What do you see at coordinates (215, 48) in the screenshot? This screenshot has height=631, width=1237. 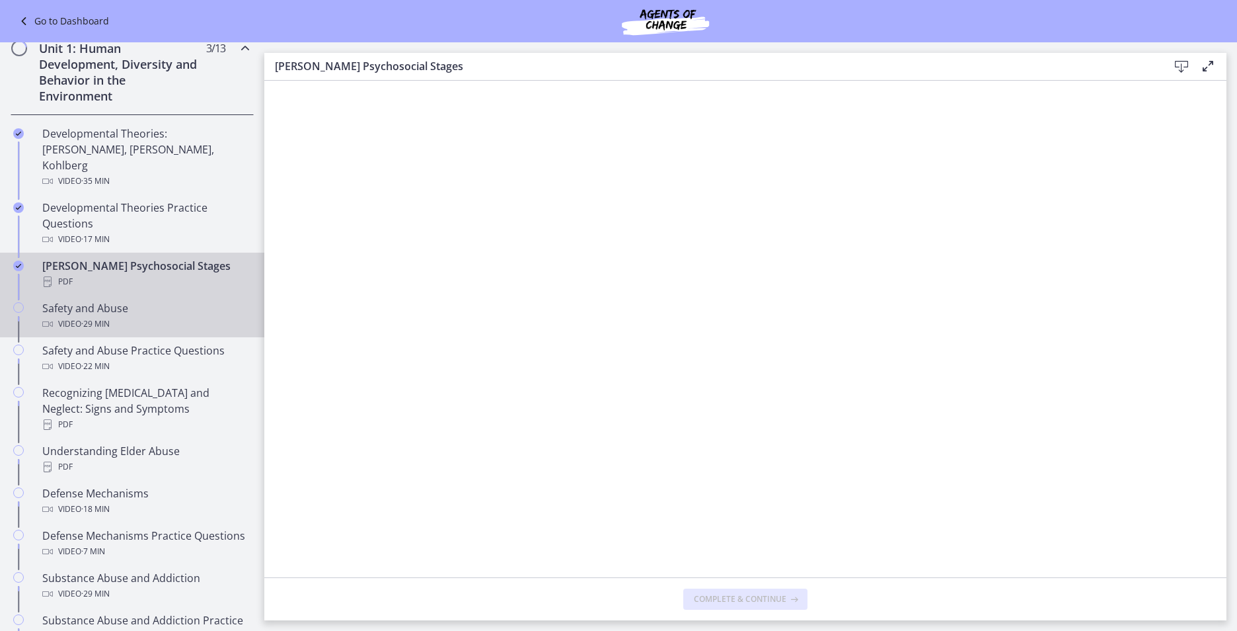 I see `span: 3 / 13` at bounding box center [215, 48].